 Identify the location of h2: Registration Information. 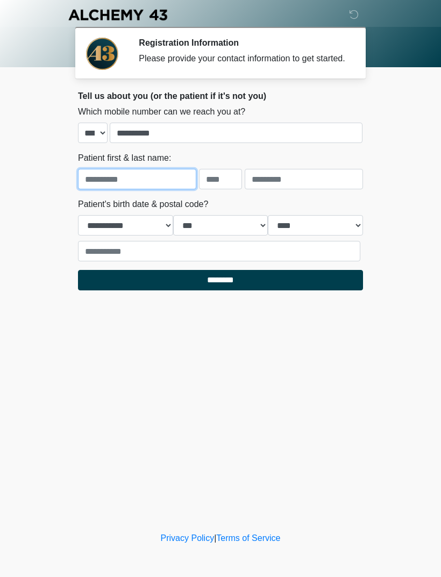
(242, 42).